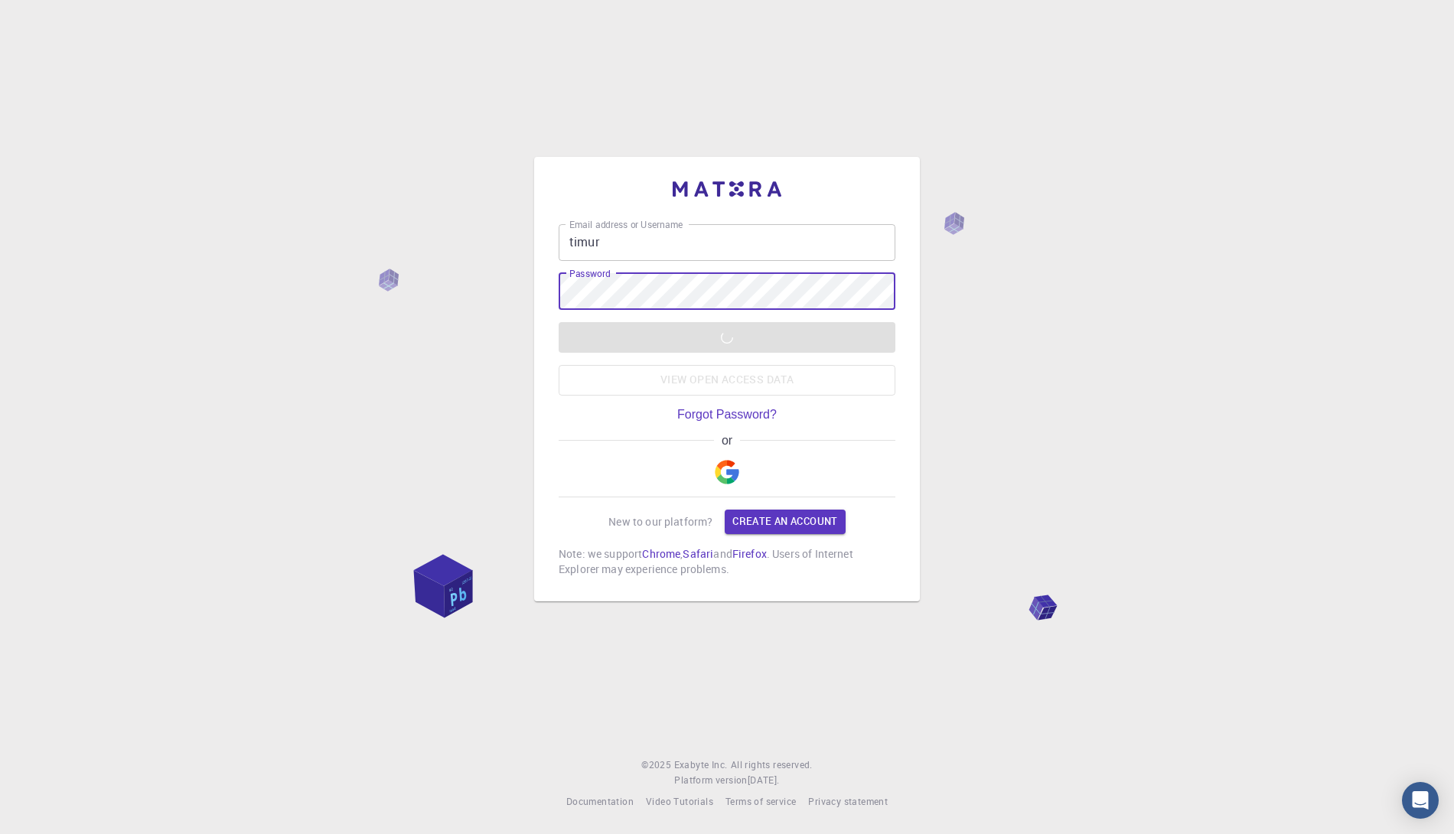 Image resolution: width=1454 pixels, height=834 pixels. Describe the element at coordinates (701, 765) in the screenshot. I see `a: Exabyte Inc.` at that location.